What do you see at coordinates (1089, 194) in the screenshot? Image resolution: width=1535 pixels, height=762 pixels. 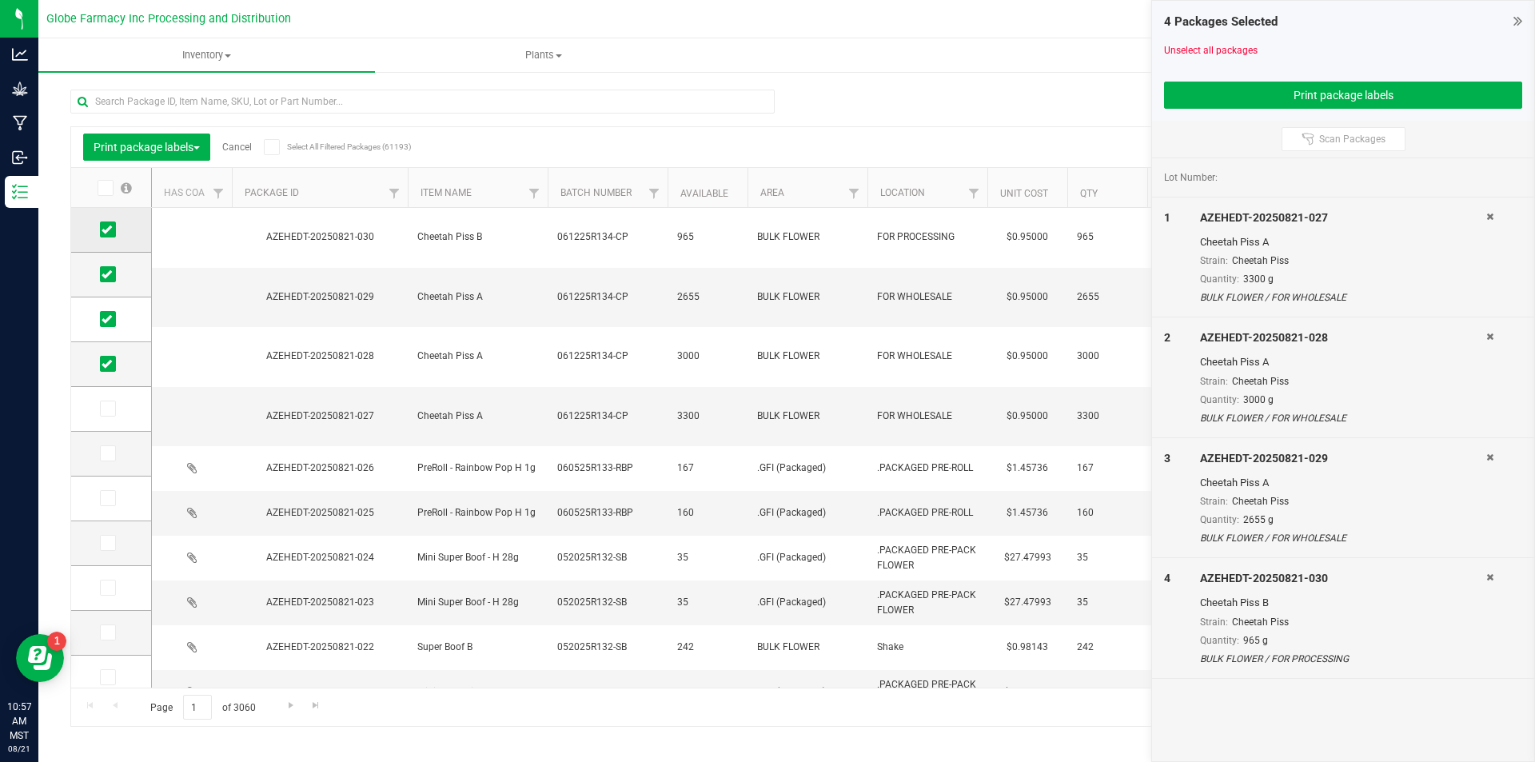 I see `a: Qty` at bounding box center [1089, 194].